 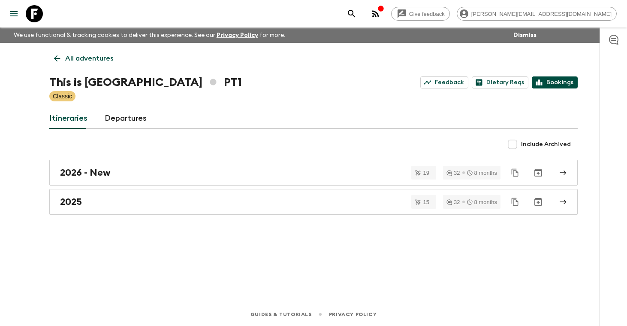 What do you see at coordinates (89, 58) in the screenshot?
I see `p: All adventures` at bounding box center [89, 58].